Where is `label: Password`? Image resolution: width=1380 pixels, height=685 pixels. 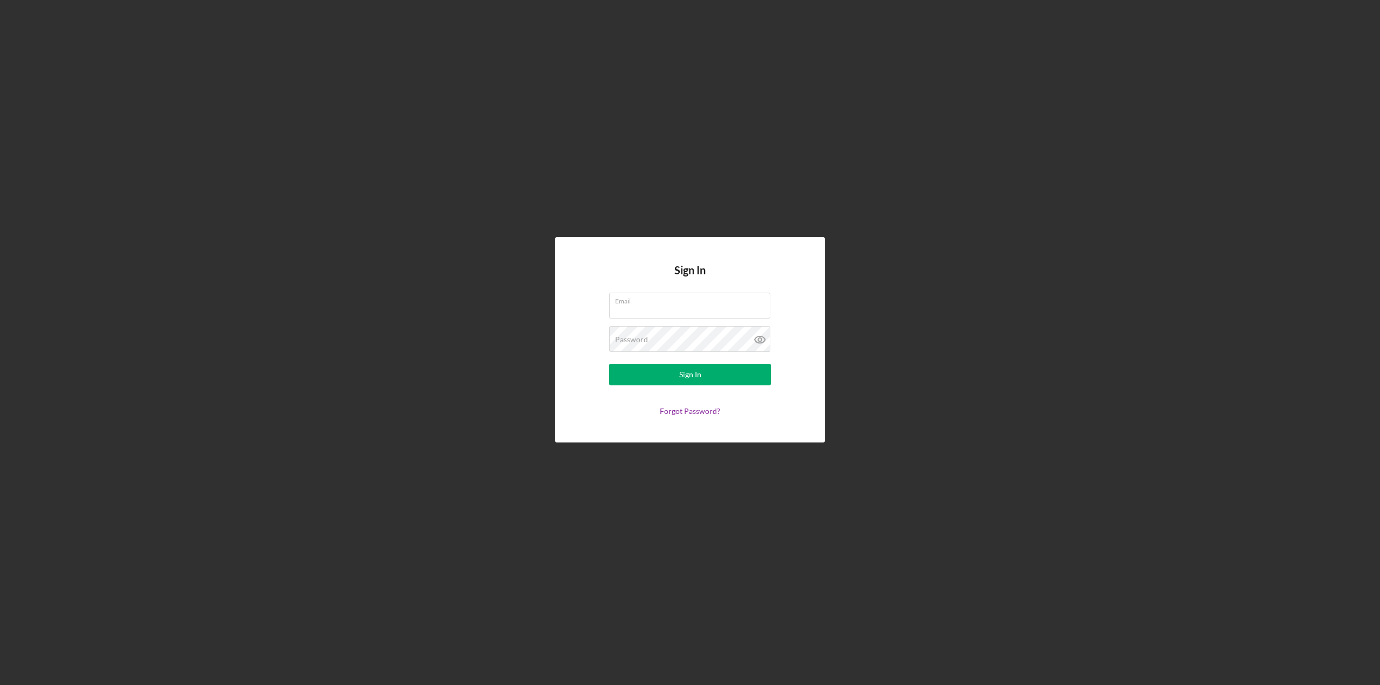 label: Password is located at coordinates (631, 340).